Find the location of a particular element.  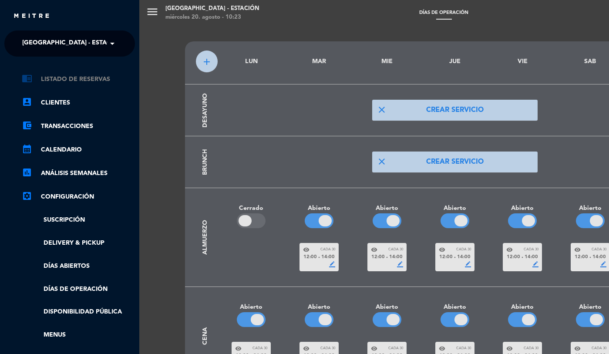

i: account_box is located at coordinates (27, 102).